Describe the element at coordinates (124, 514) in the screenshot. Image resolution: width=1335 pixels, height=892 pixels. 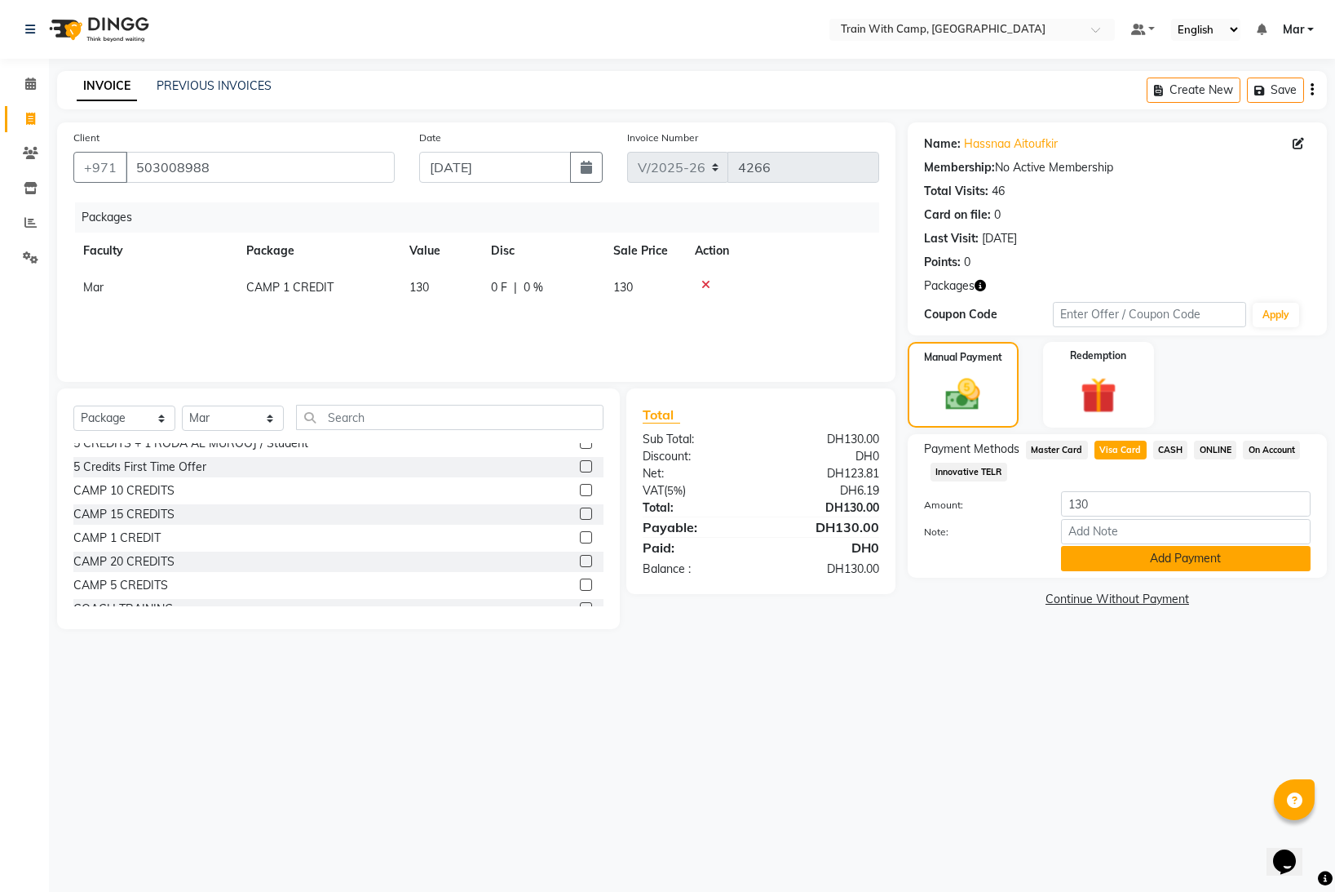
I see `div: CAMP 15 CREDITS` at that location.